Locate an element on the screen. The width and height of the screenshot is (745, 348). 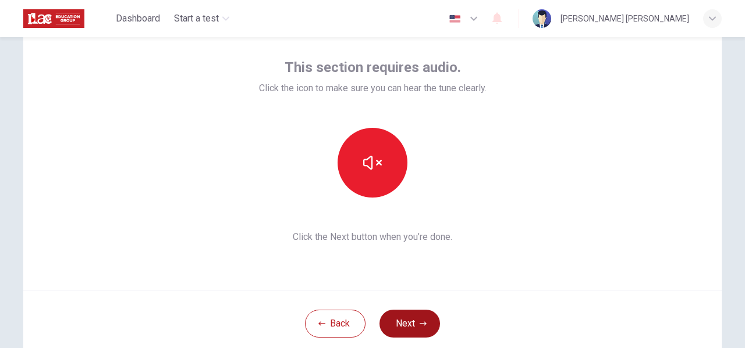
a: ILAC logo is located at coordinates (67, 19).